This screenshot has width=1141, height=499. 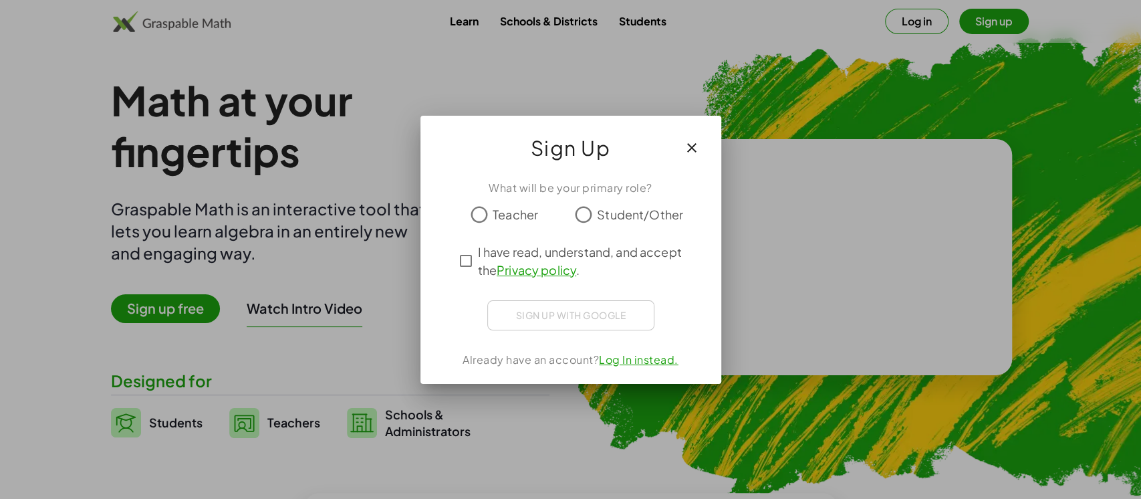 What do you see at coordinates (571, 148) in the screenshot?
I see `span: Sign Up` at bounding box center [571, 148].